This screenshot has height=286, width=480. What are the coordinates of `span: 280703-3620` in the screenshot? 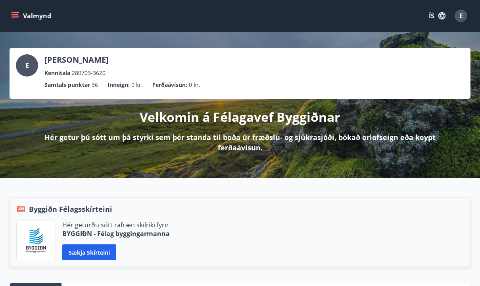 It's located at (88, 73).